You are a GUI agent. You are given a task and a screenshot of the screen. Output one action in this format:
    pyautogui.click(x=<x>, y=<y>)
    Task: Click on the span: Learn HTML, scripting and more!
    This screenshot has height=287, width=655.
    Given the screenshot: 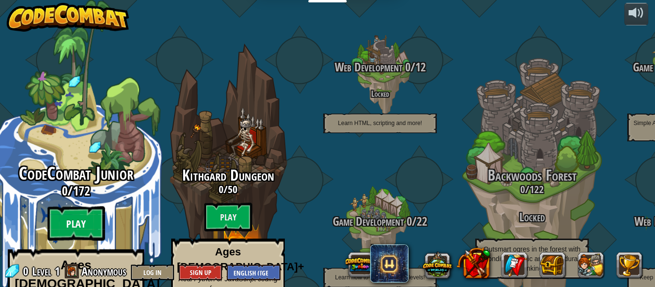 What is the action you would take?
    pyautogui.click(x=380, y=123)
    